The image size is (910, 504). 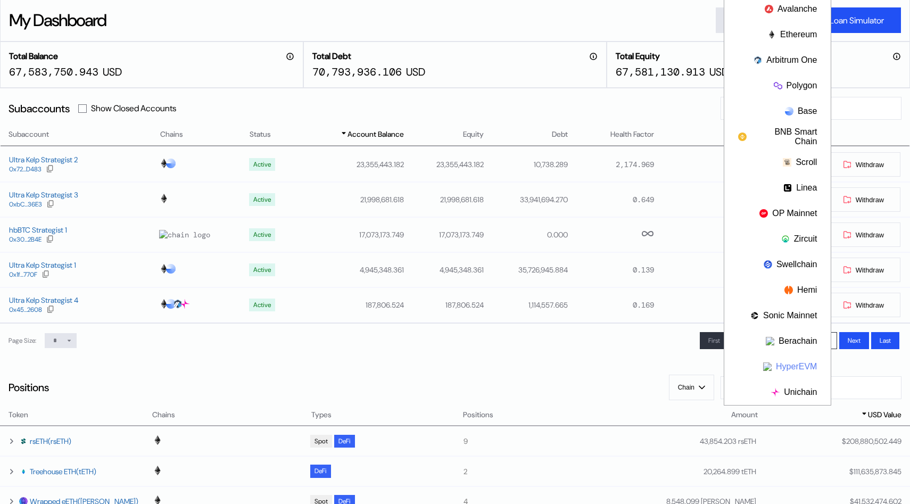 What do you see at coordinates (714, 341) in the screenshot?
I see `span: First` at bounding box center [714, 341].